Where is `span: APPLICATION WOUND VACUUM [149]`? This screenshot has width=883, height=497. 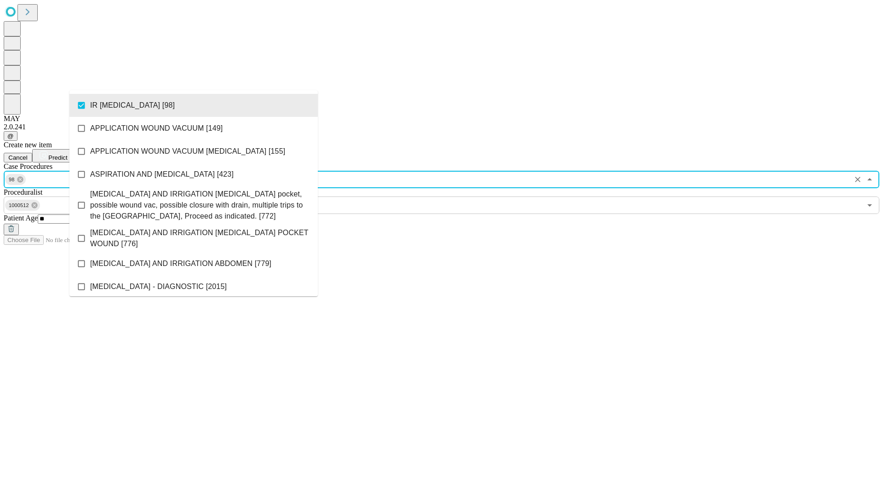
span: APPLICATION WOUND VACUUM [149] is located at coordinates (156, 128).